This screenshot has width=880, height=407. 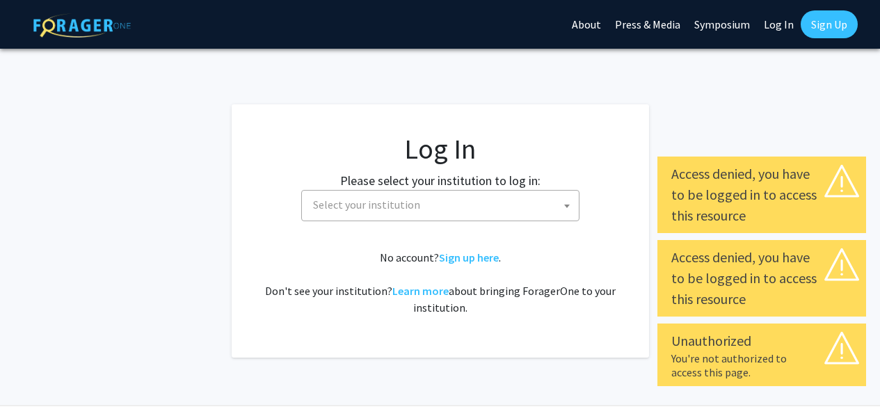 I want to click on div: No account? . Don't see your institution? about bringing ForagerOne to your institution., so click(x=440, y=282).